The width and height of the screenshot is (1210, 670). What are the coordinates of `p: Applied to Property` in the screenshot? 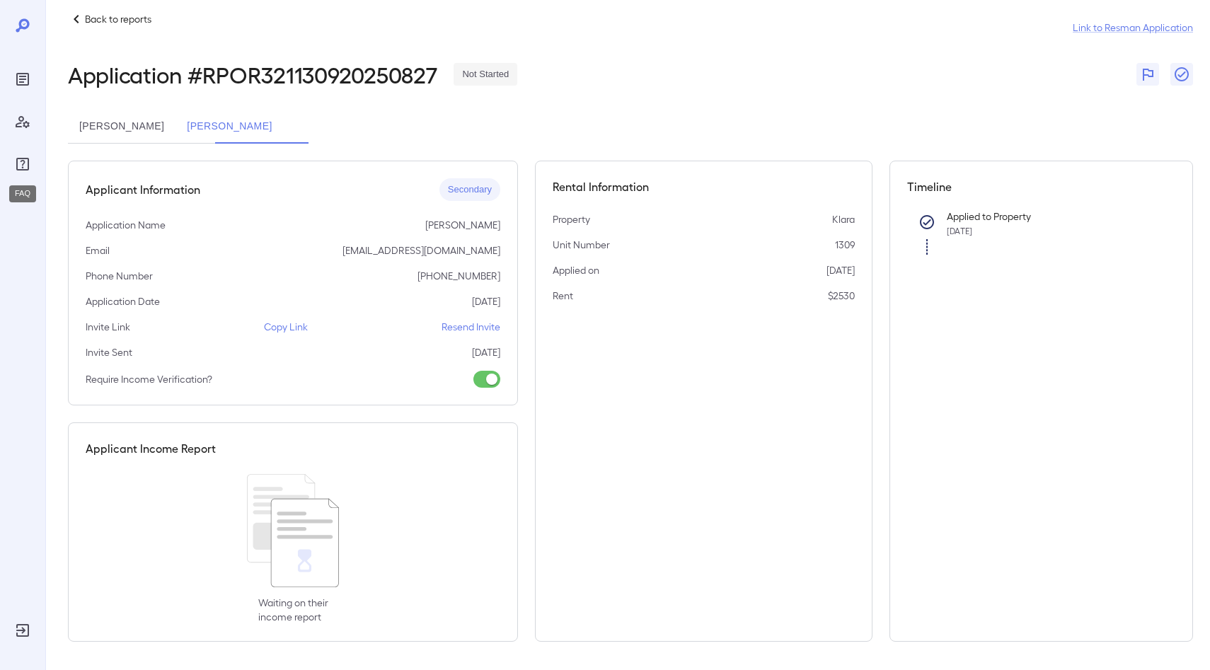 It's located at (1050, 217).